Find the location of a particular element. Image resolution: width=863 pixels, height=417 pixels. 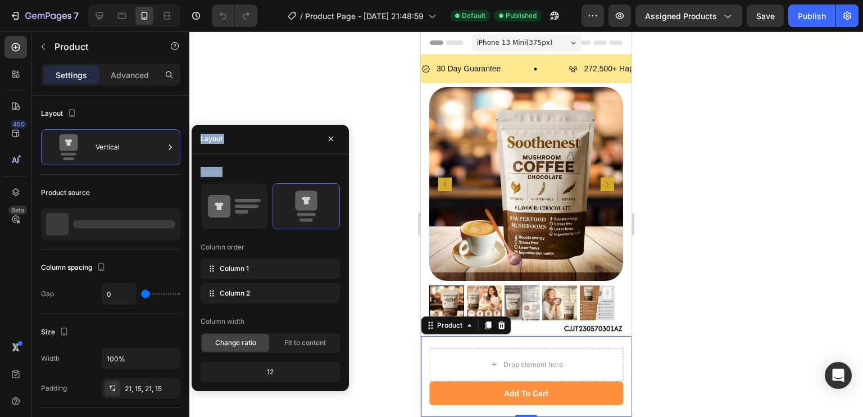

div: Column order is located at coordinates (222, 247).